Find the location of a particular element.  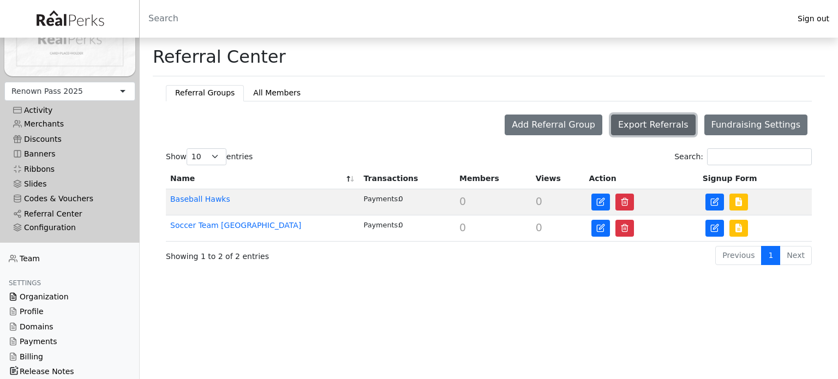

a: Ribbons is located at coordinates (70, 169).